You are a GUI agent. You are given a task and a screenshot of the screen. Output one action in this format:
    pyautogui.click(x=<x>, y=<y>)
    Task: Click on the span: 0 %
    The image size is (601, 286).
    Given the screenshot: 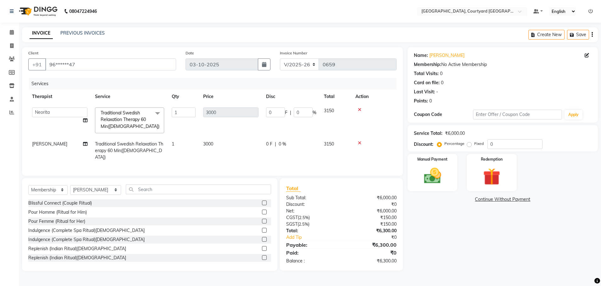 What is the action you would take?
    pyautogui.click(x=282, y=144)
    